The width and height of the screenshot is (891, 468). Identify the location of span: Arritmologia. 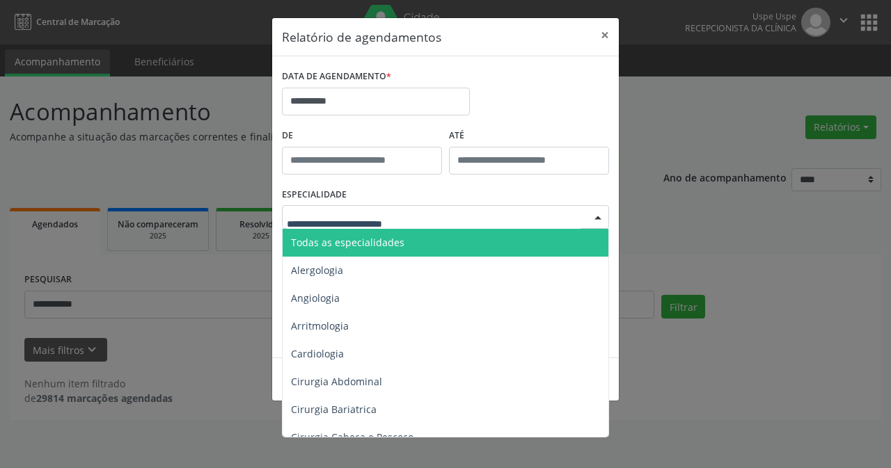
(319, 326).